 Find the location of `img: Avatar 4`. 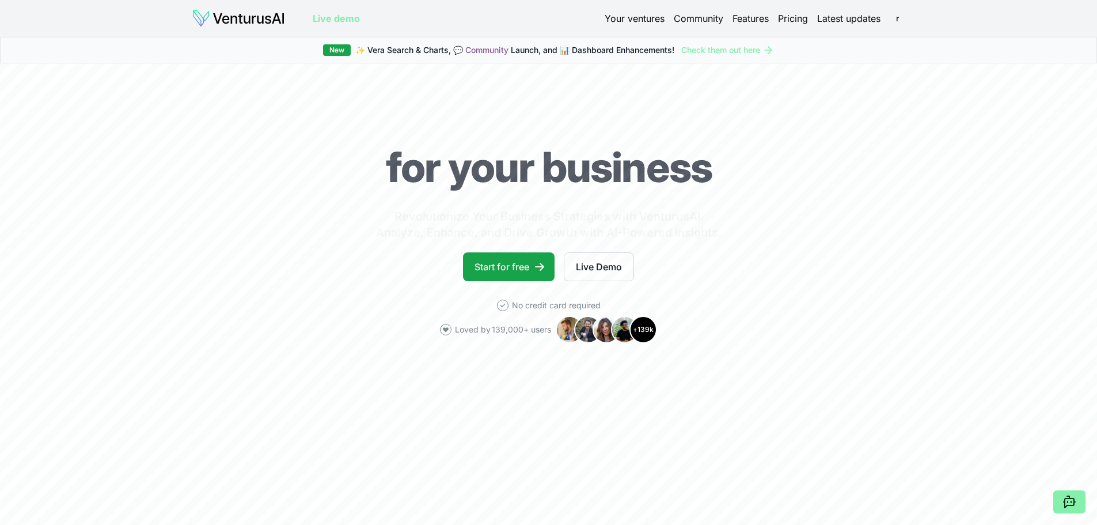

img: Avatar 4 is located at coordinates (625, 329).